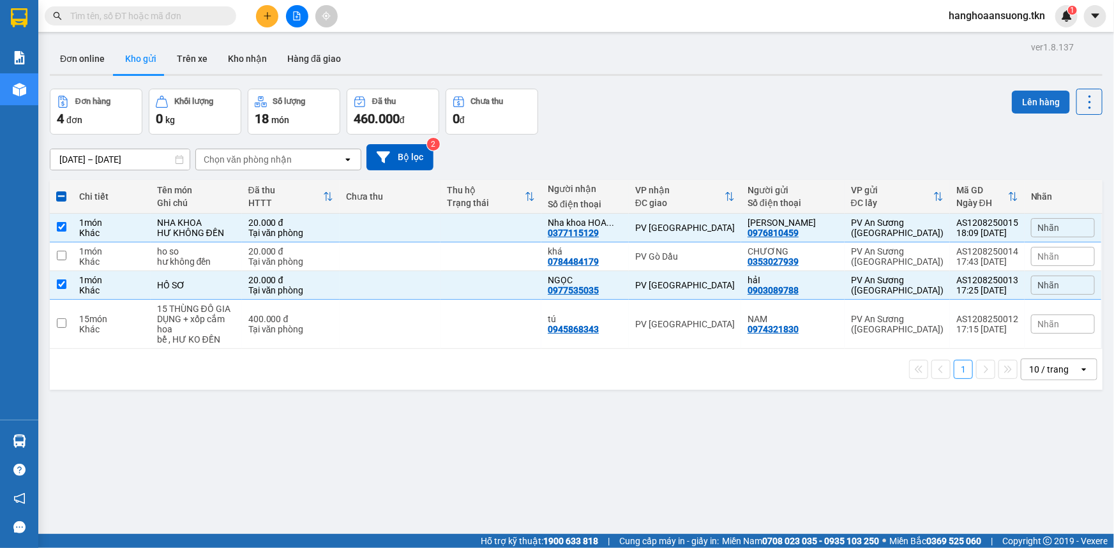  Describe the element at coordinates (196, 252) in the screenshot. I see `div: ho so` at that location.